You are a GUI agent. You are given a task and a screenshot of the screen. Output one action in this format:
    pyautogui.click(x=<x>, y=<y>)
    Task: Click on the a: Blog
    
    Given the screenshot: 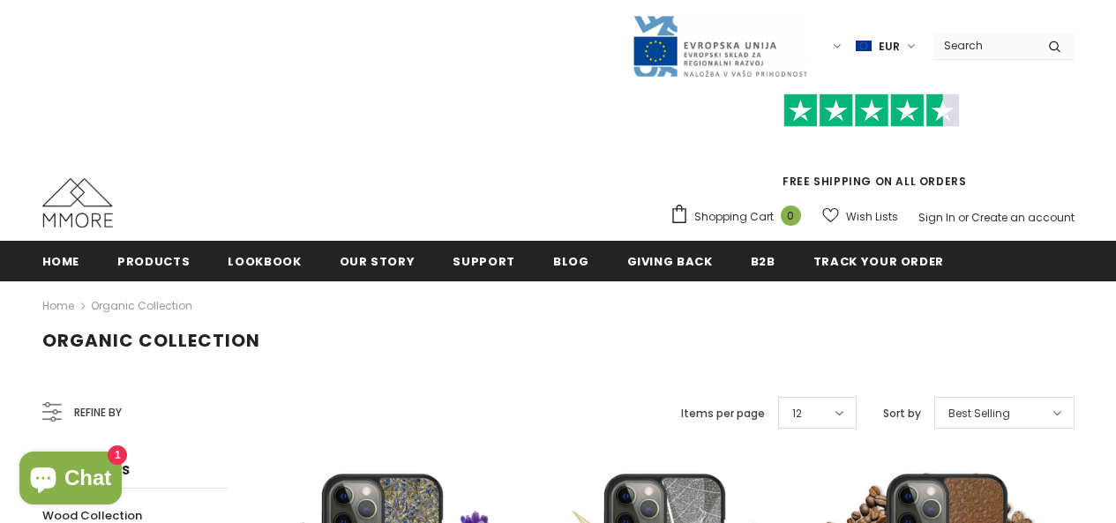 What is the action you would take?
    pyautogui.click(x=571, y=260)
    